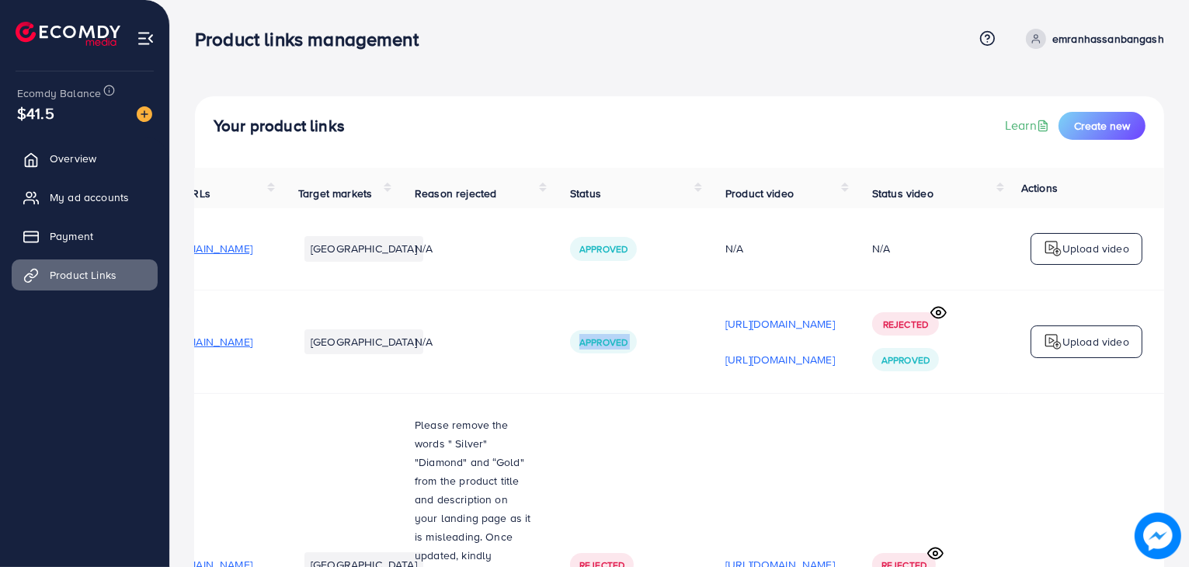 Image resolution: width=1189 pixels, height=567 pixels. I want to click on a: logo, so click(68, 33).